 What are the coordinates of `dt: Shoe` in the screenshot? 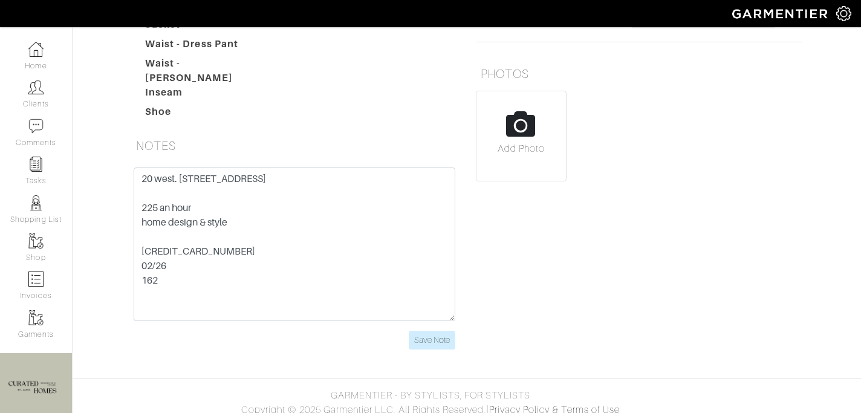 It's located at (205, 114).